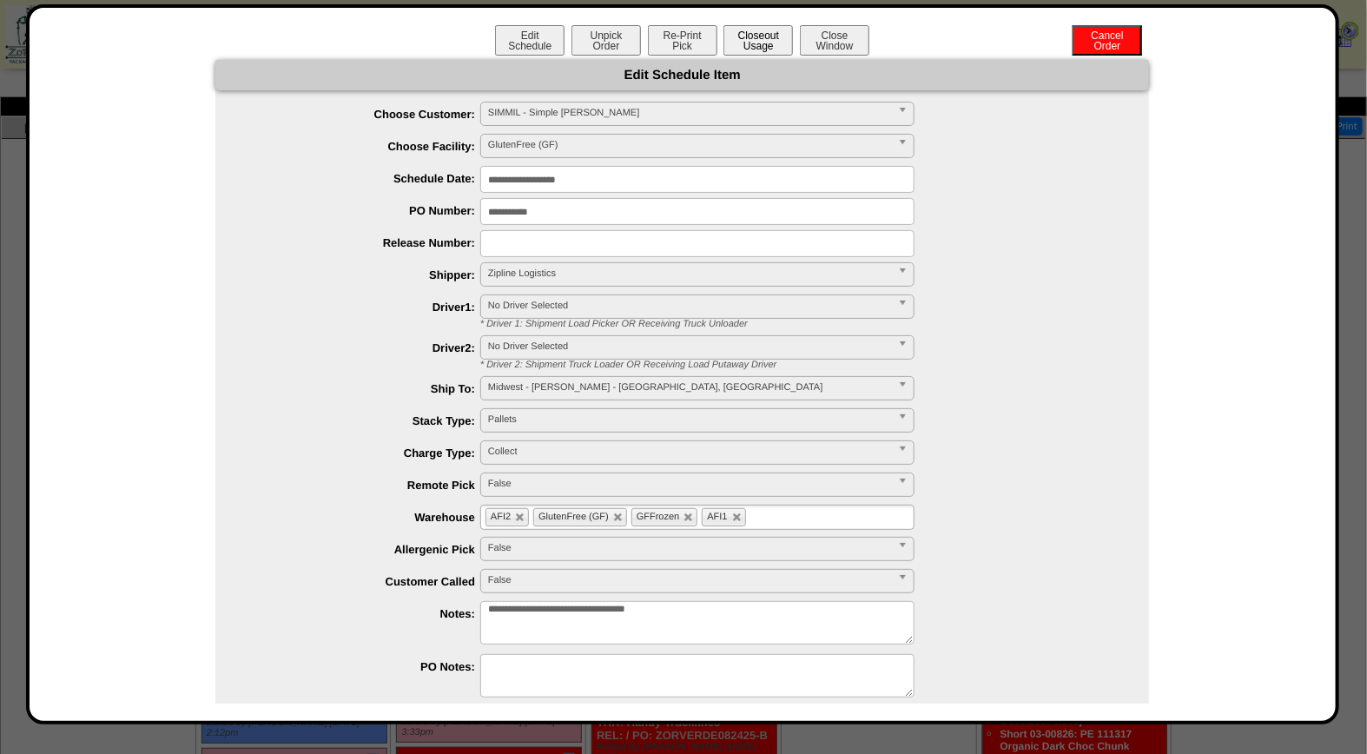  Describe the element at coordinates (365, 388) in the screenshot. I see `label: Ship To:` at that location.